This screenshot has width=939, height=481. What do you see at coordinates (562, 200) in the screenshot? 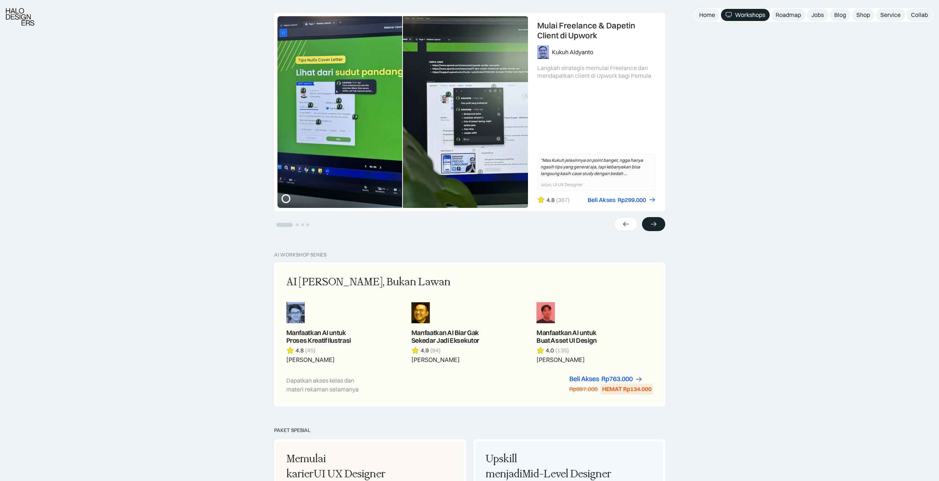
I see `div: (367)` at bounding box center [562, 200].